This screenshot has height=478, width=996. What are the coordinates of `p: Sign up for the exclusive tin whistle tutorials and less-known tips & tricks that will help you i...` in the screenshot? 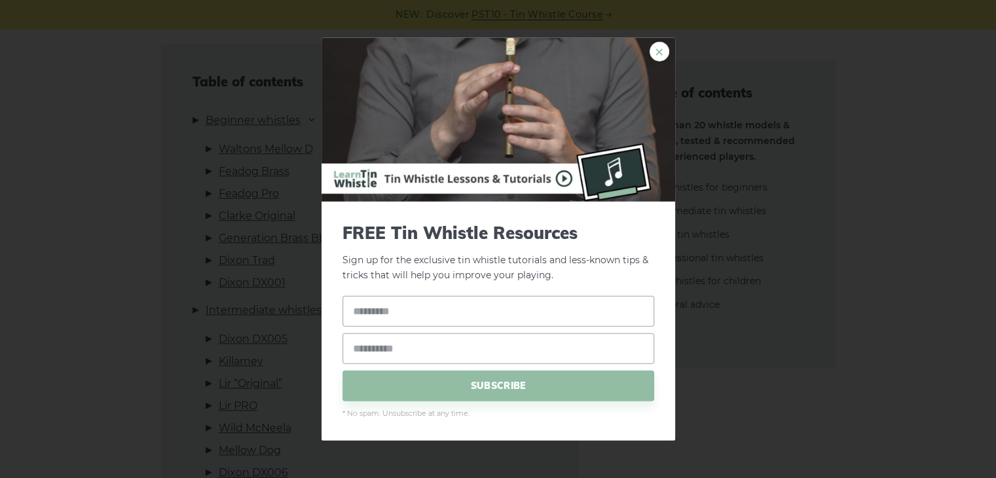 It's located at (498, 253).